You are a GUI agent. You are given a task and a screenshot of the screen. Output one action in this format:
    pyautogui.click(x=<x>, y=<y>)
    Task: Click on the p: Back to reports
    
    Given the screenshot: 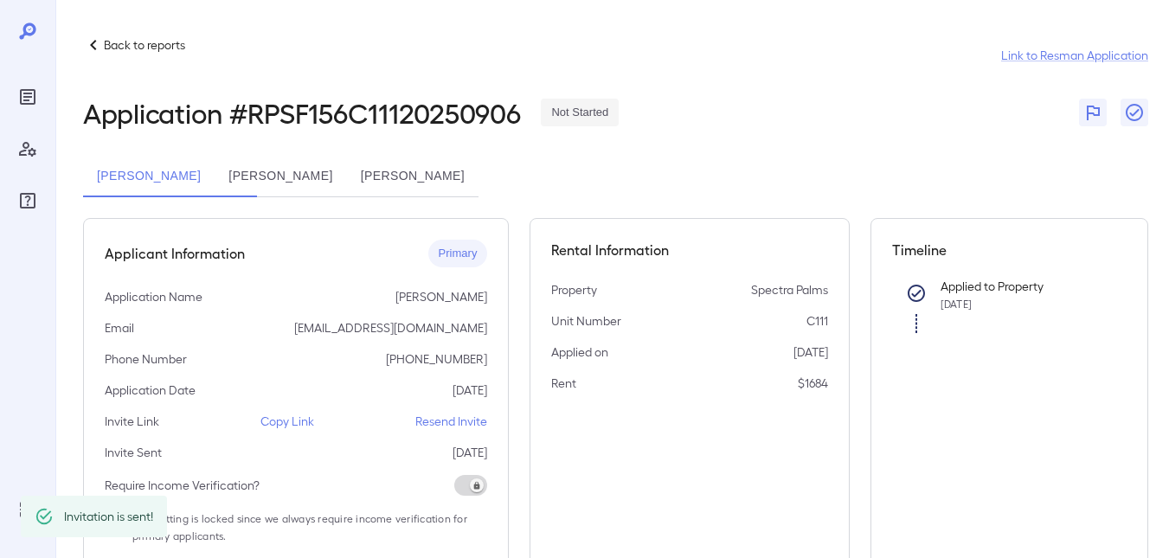 What is the action you would take?
    pyautogui.click(x=145, y=45)
    